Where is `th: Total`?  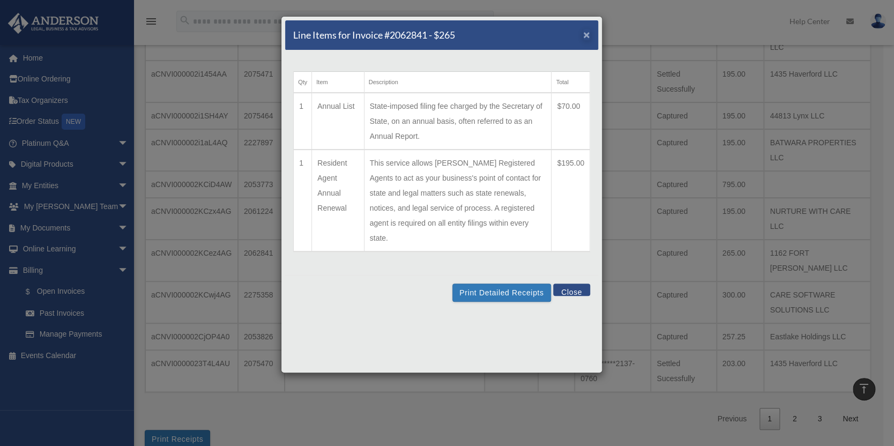
th: Total is located at coordinates (571, 83).